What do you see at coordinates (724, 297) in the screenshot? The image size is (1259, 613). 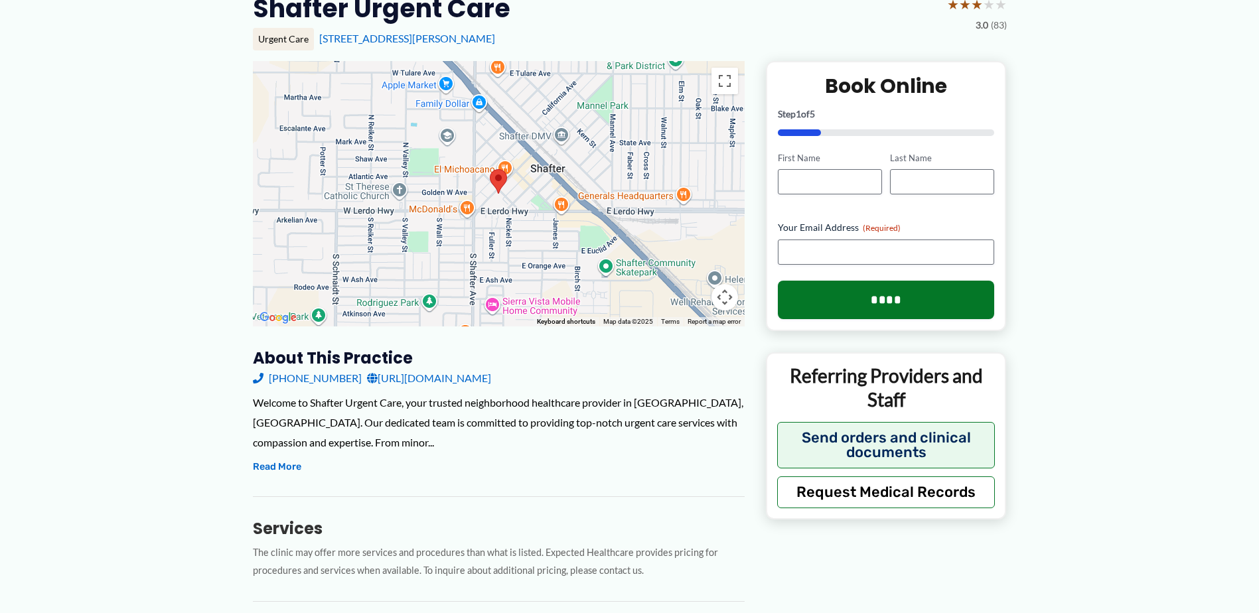 I see `button: Map camera controls` at bounding box center [724, 297].